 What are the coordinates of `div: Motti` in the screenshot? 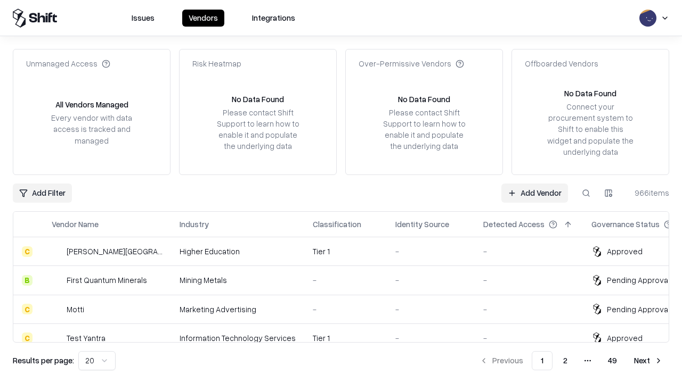 It's located at (75, 309).